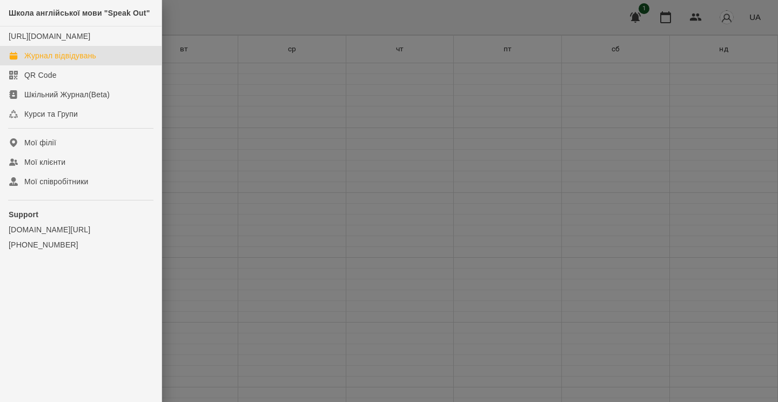 The image size is (778, 402). I want to click on div: Мої клієнти, so click(45, 162).